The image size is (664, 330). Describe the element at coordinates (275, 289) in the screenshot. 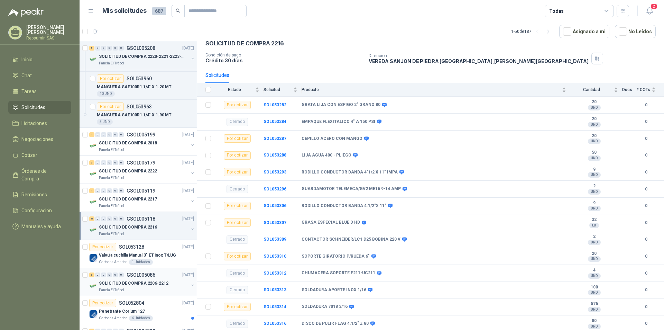

I see `a: SOL053313` at that location.